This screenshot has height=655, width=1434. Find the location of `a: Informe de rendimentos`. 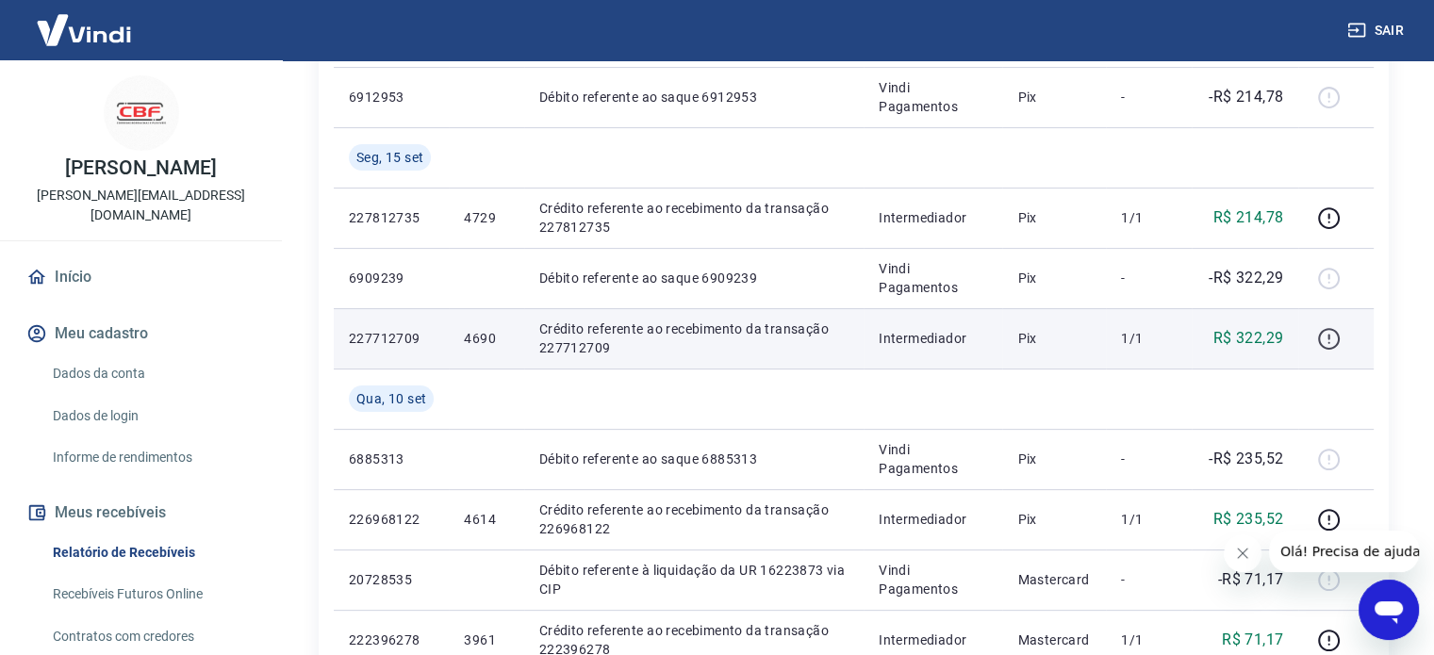

a: Informe de rendimentos is located at coordinates (152, 457).